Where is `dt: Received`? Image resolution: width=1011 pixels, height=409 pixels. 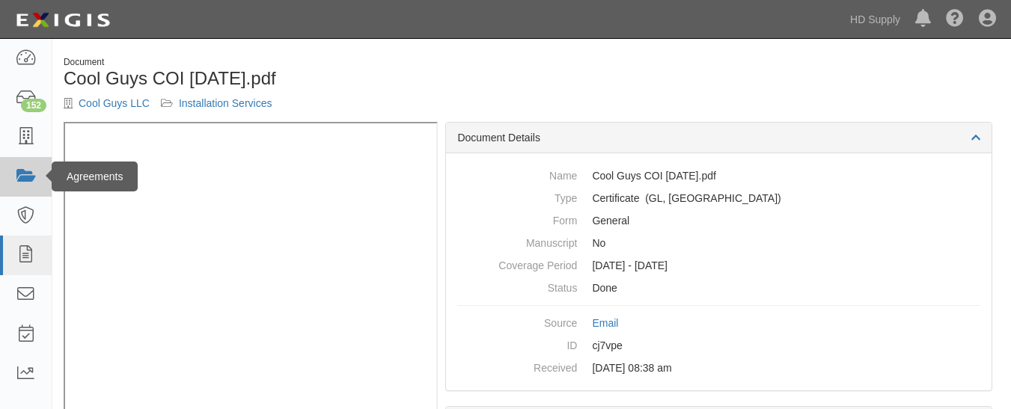
dt: Received is located at coordinates (517, 366).